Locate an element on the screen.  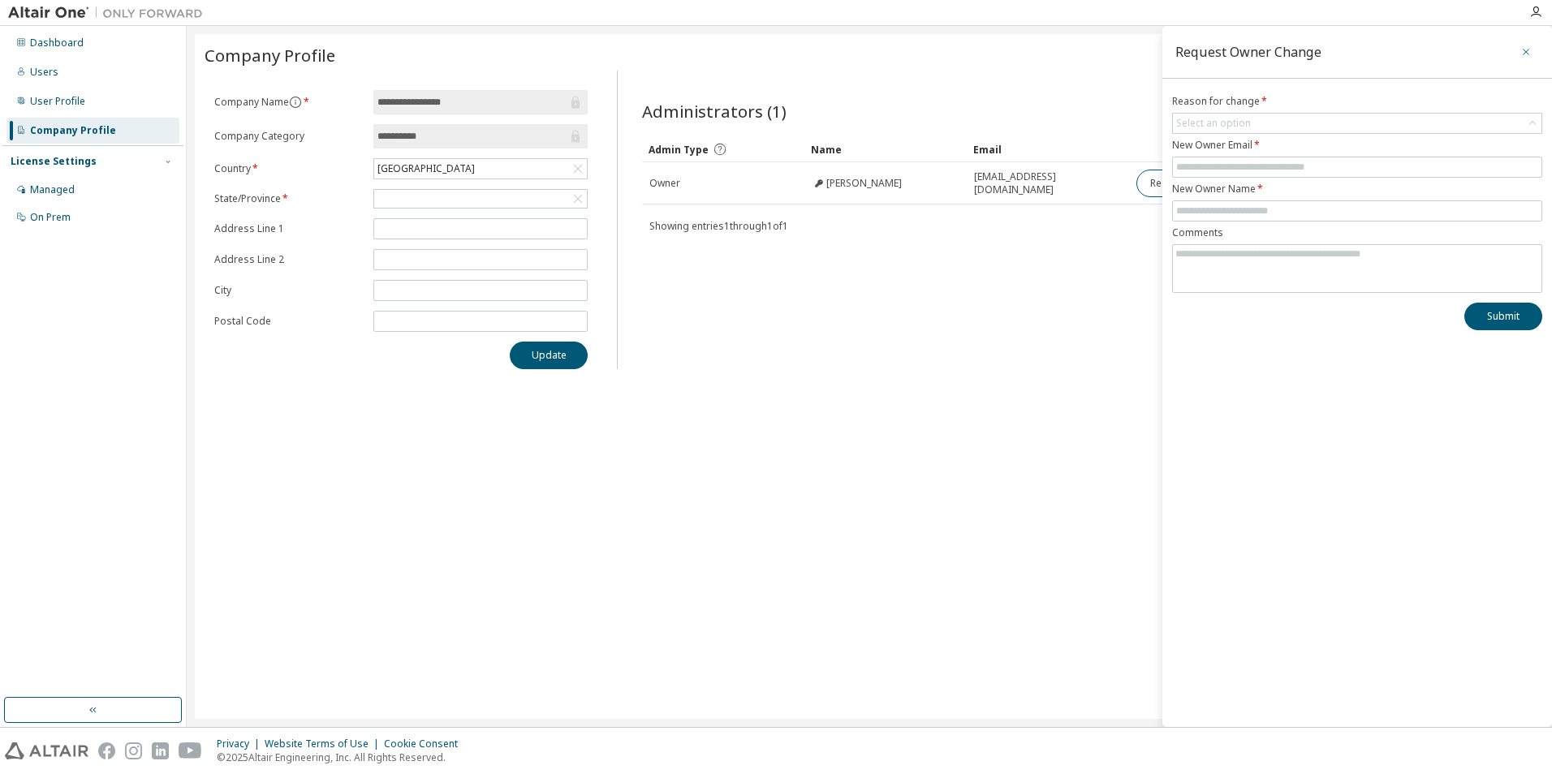
span: Admin Type is located at coordinates (679, 149).